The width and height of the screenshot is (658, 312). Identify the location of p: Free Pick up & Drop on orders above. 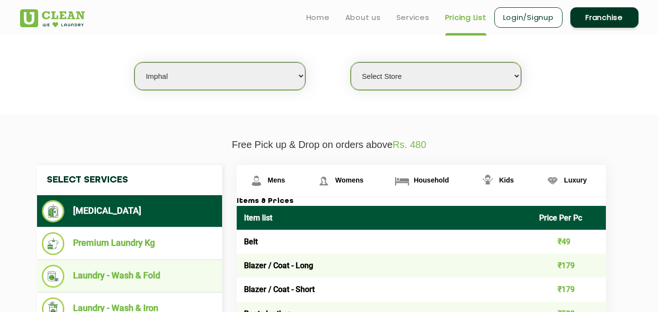
(329, 145).